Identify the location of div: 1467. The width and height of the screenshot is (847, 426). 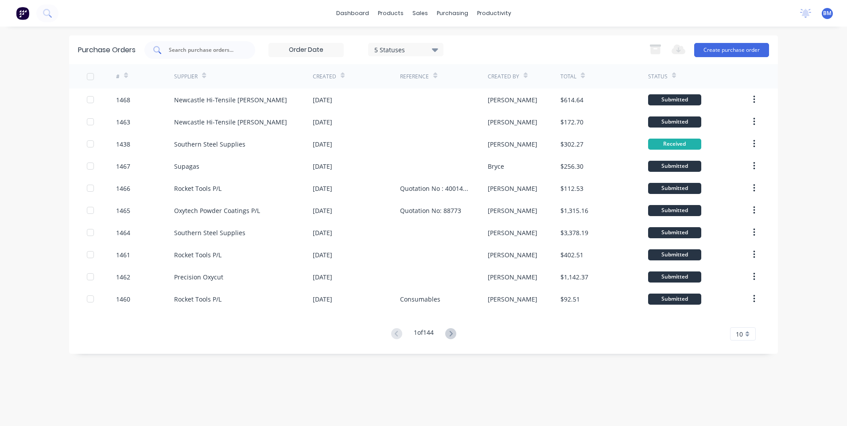
(123, 166).